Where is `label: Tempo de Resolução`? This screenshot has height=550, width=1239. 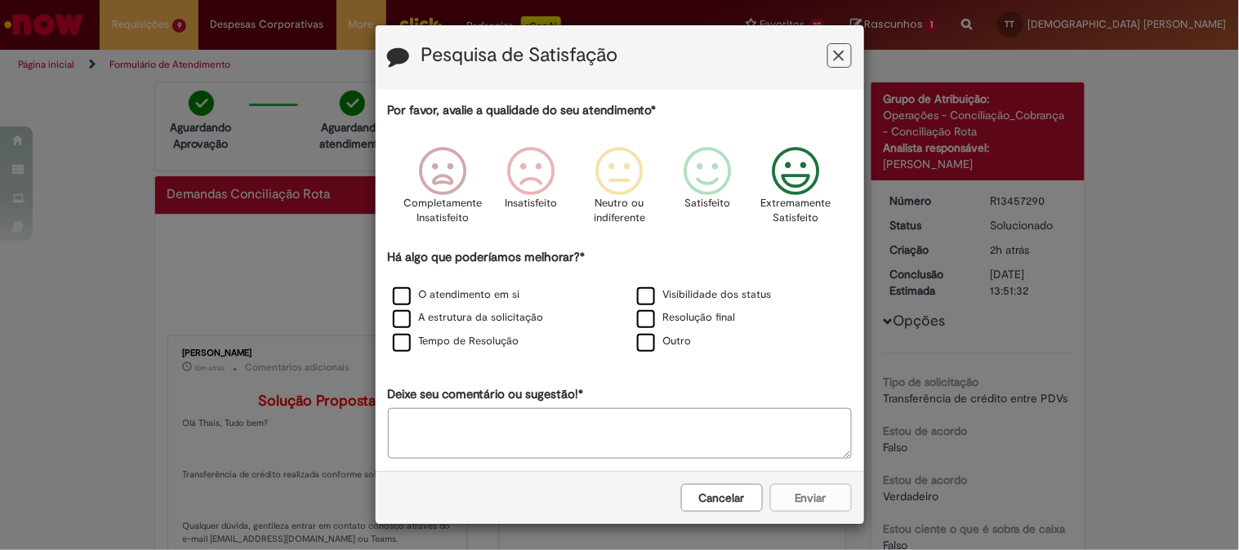 label: Tempo de Resolução is located at coordinates (456, 341).